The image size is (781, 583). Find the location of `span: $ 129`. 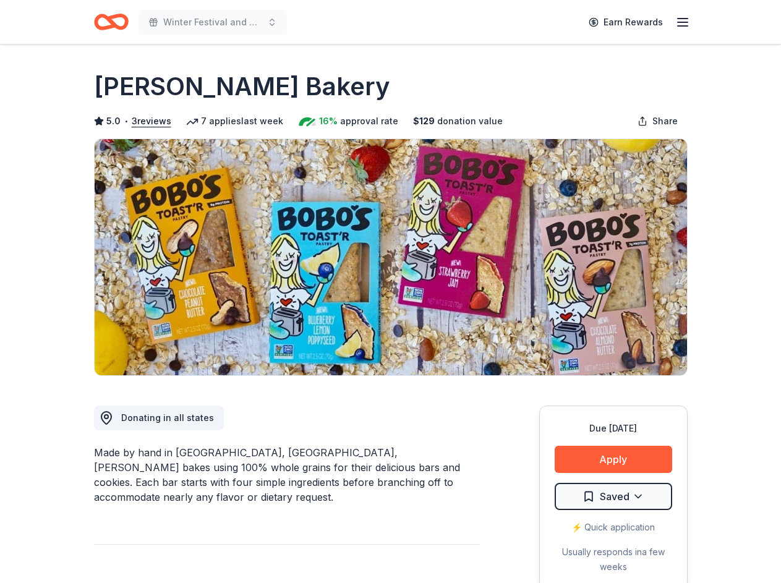

span: $ 129 is located at coordinates (423, 121).